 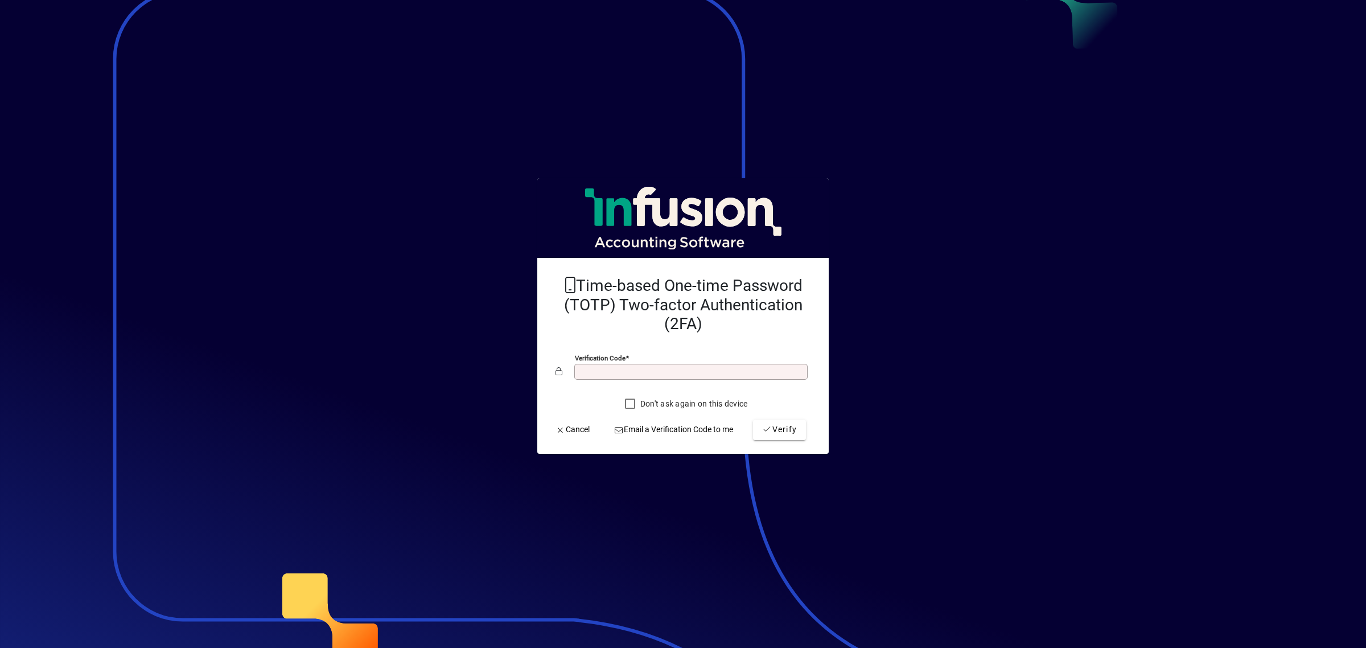 What do you see at coordinates (674, 430) in the screenshot?
I see `button: Email a Verification Code to me` at bounding box center [674, 430].